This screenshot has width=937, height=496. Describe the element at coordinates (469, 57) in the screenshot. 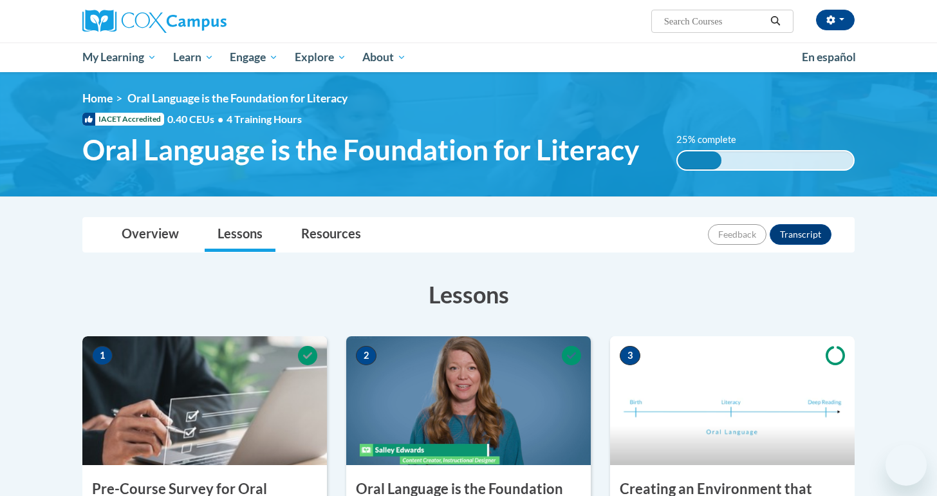

I see `div: Main menu` at that location.